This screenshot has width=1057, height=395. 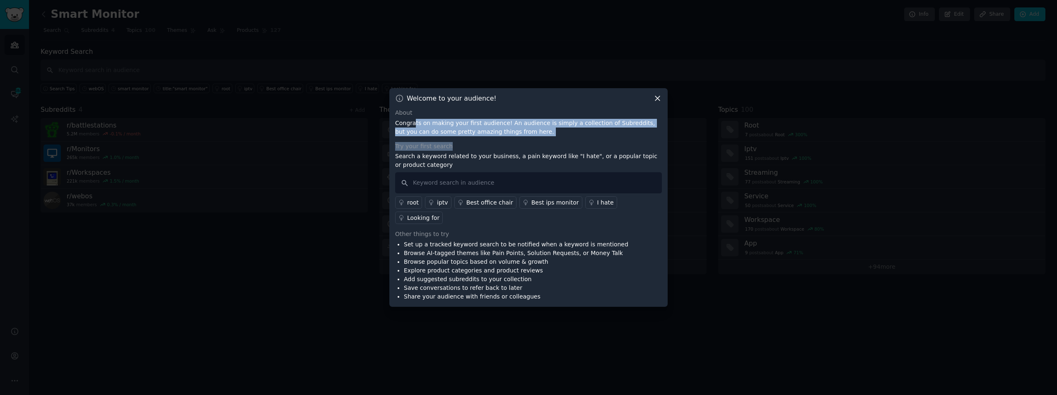 I want to click on div: Best ips monitor, so click(x=555, y=203).